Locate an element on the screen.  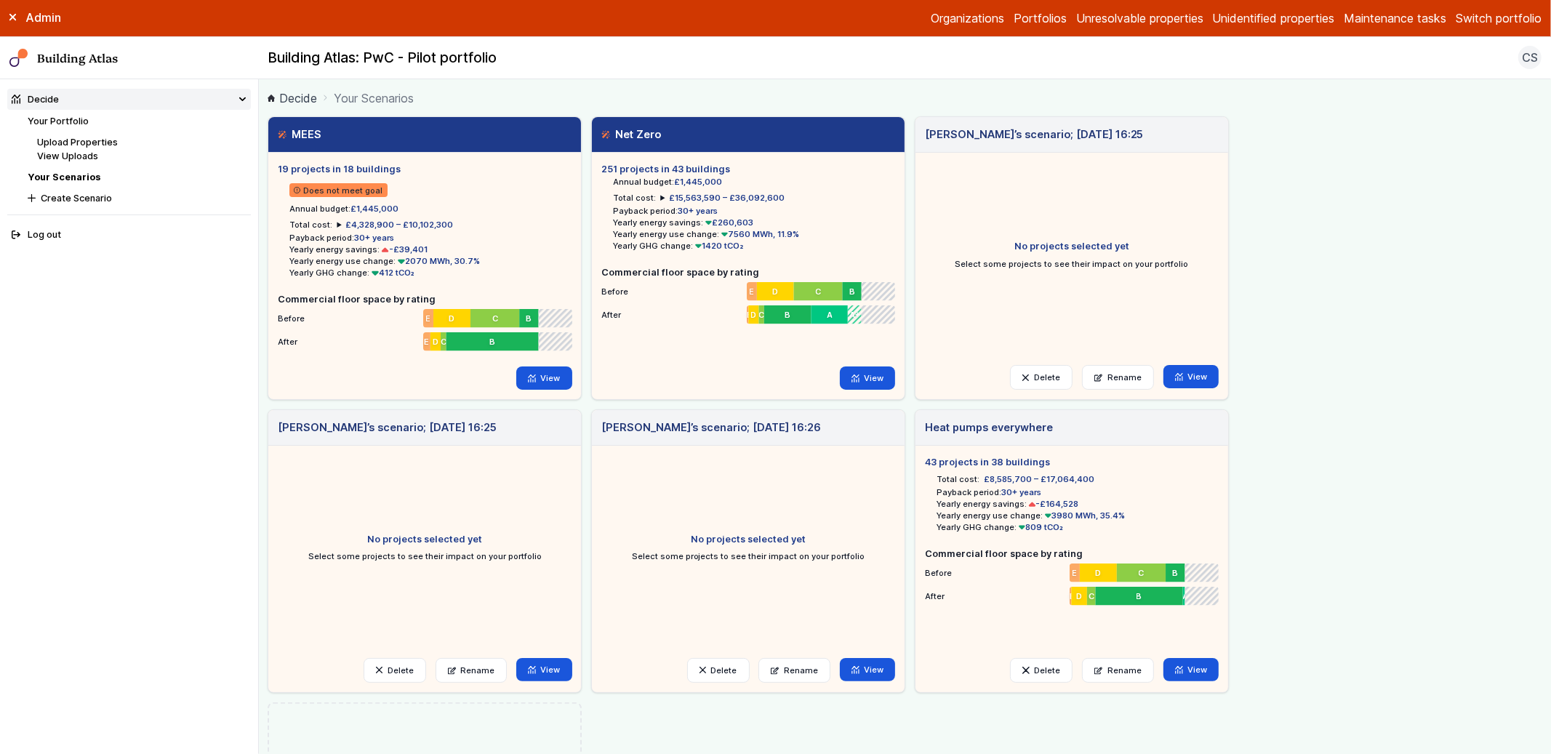
button: Create Scenario is located at coordinates (137, 198).